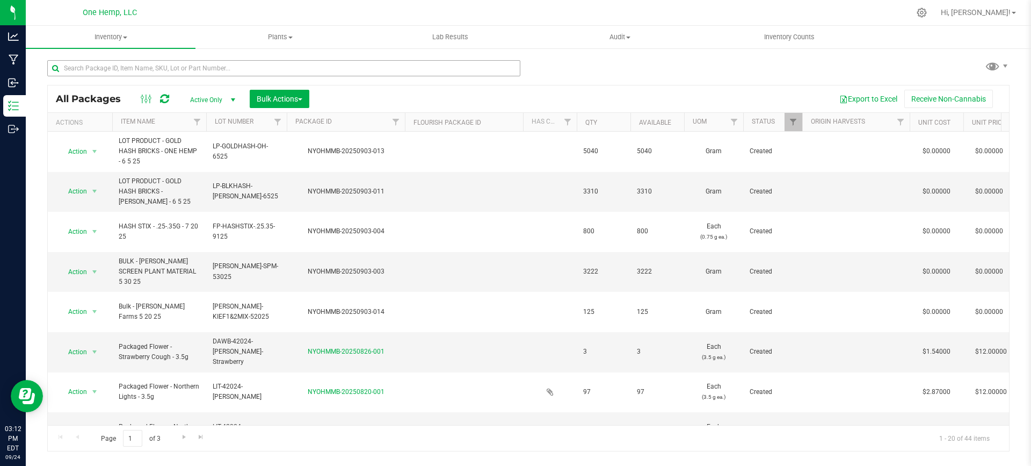 Image resolution: width=1031 pixels, height=466 pixels. Describe the element at coordinates (714, 191) in the screenshot. I see `span: Gram` at that location.